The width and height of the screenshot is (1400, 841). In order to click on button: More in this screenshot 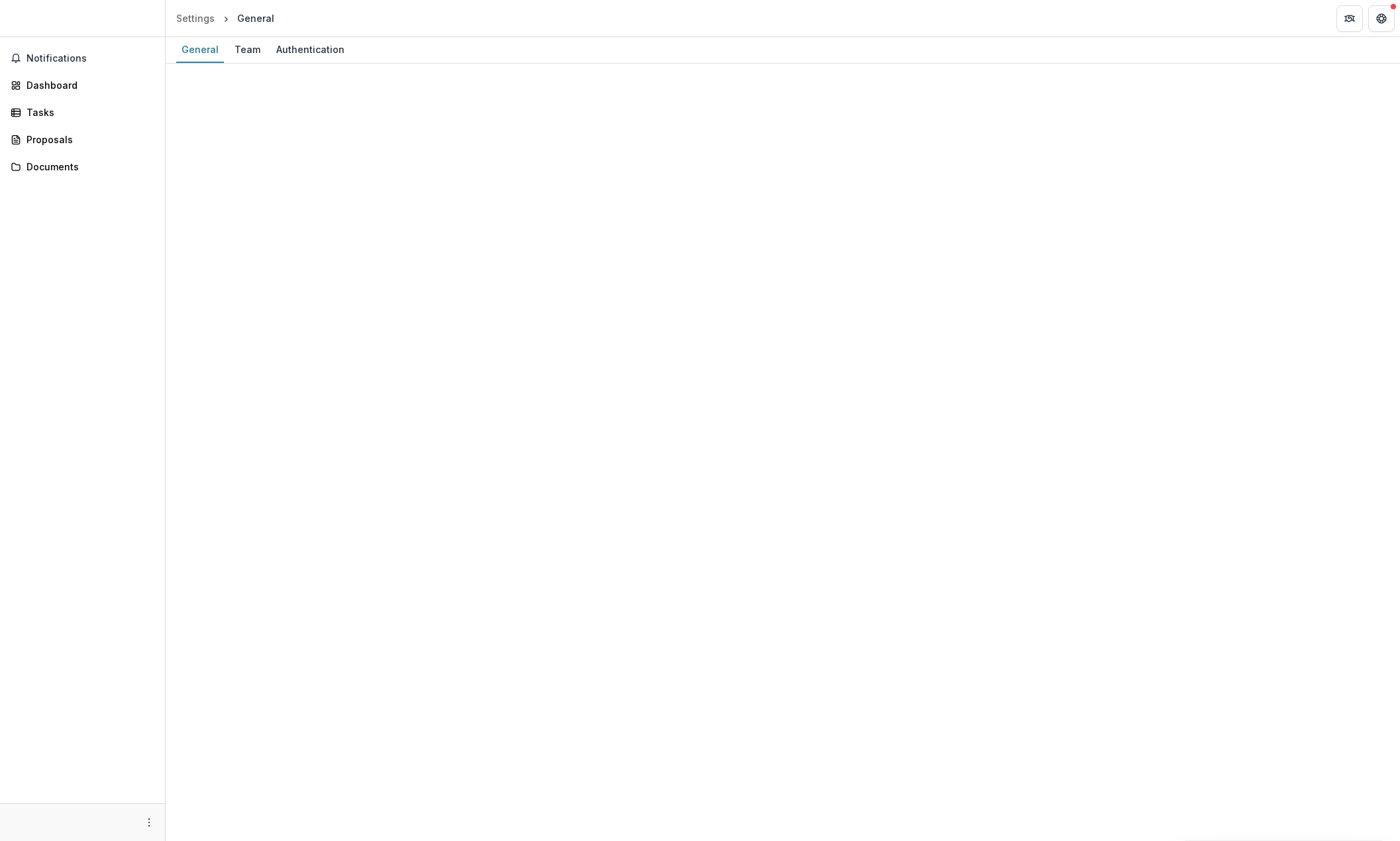, I will do `click(149, 822)`.